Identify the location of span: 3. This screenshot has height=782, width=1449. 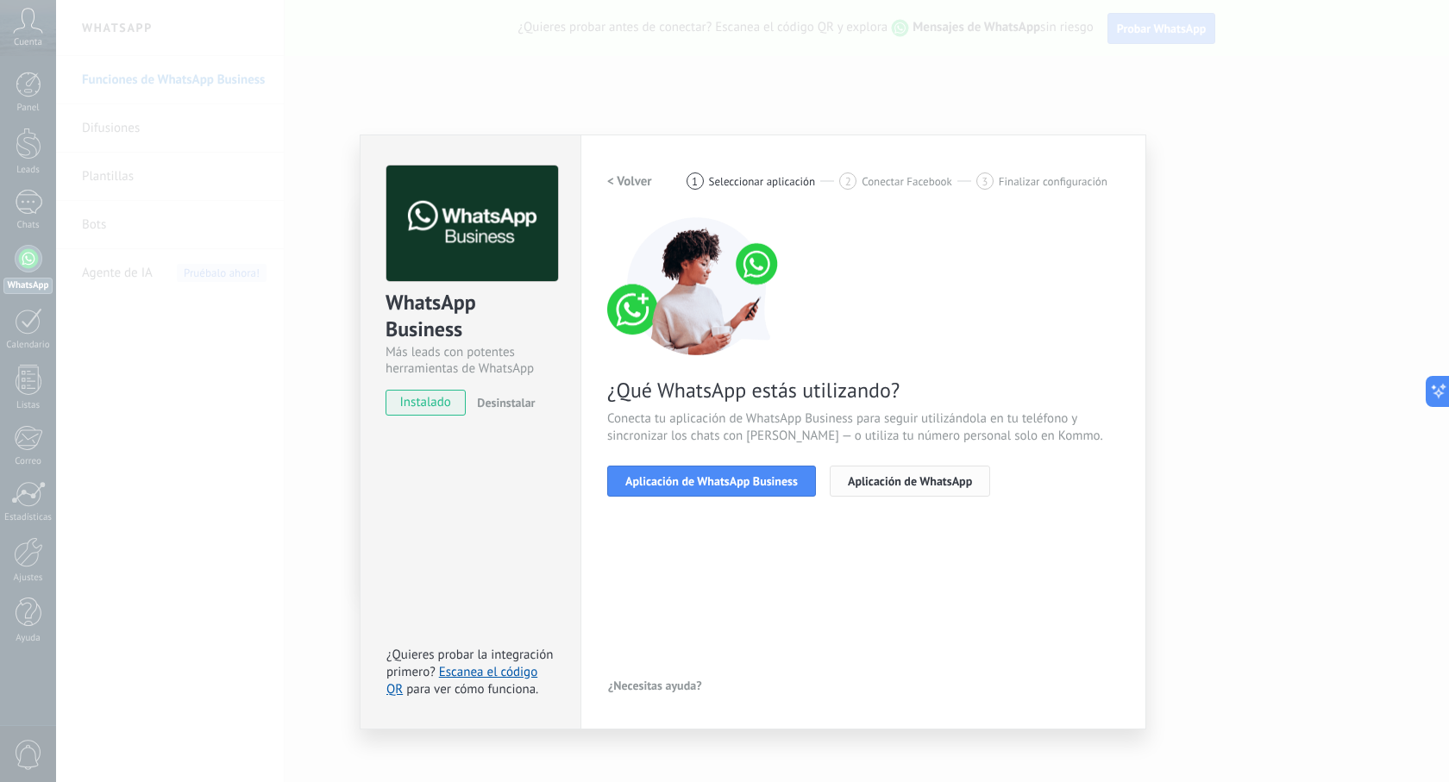
(984, 181).